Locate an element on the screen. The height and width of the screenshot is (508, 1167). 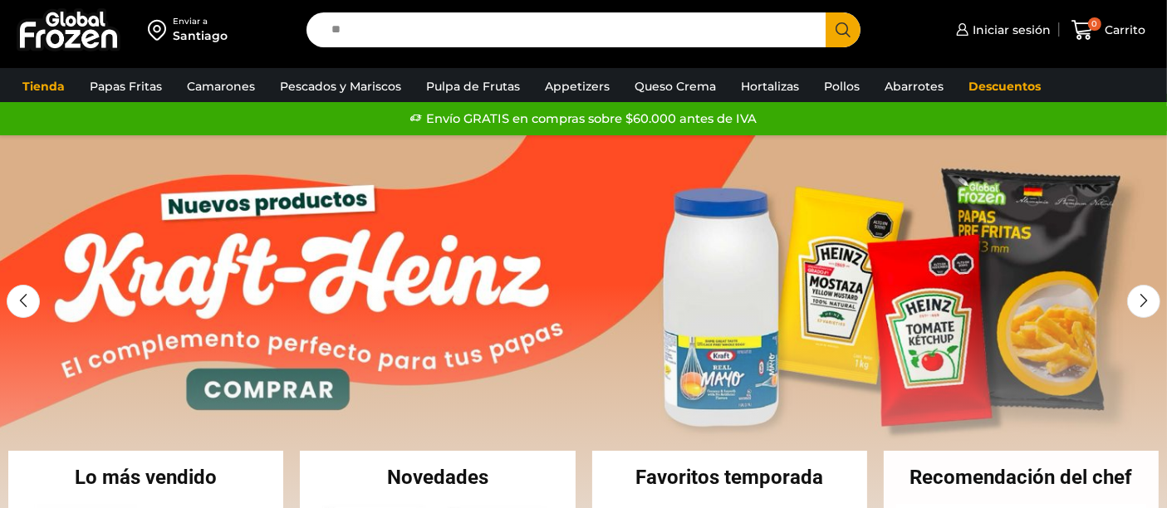
a: Queso Crema is located at coordinates (675, 86).